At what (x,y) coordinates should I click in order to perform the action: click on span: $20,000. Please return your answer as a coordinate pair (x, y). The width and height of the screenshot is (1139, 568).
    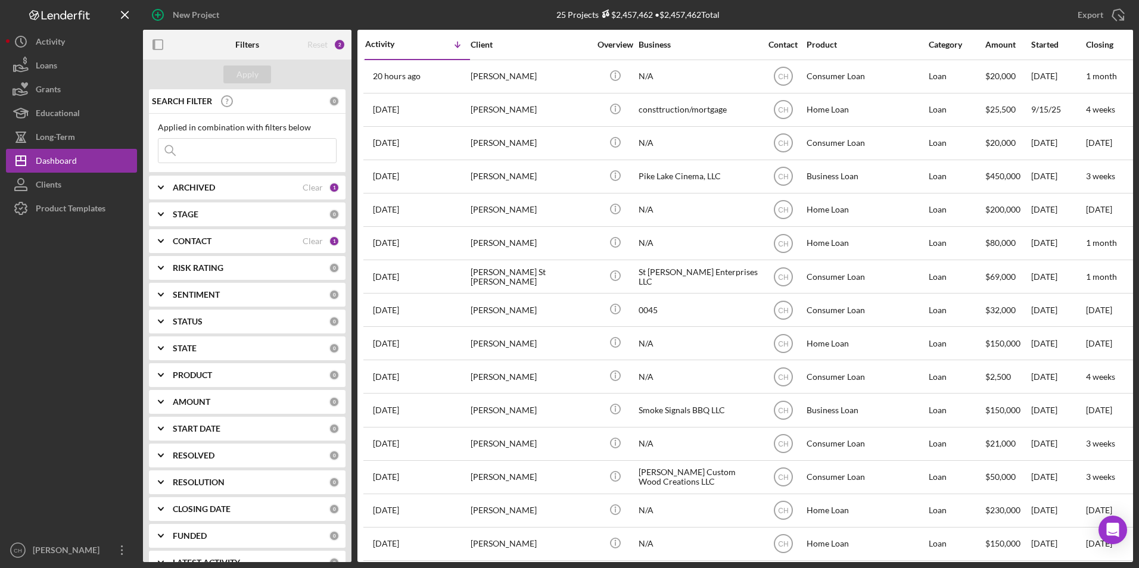
    Looking at the image, I should click on (1000, 76).